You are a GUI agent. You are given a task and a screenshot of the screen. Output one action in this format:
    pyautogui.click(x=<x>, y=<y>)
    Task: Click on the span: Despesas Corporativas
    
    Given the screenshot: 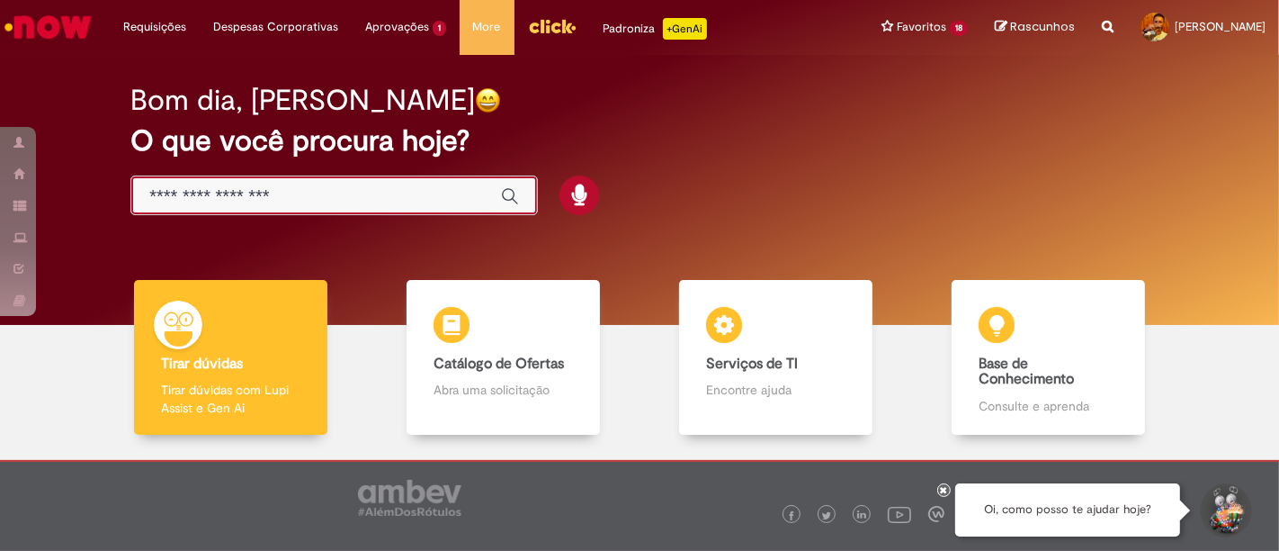 What is the action you would take?
    pyautogui.click(x=275, y=27)
    